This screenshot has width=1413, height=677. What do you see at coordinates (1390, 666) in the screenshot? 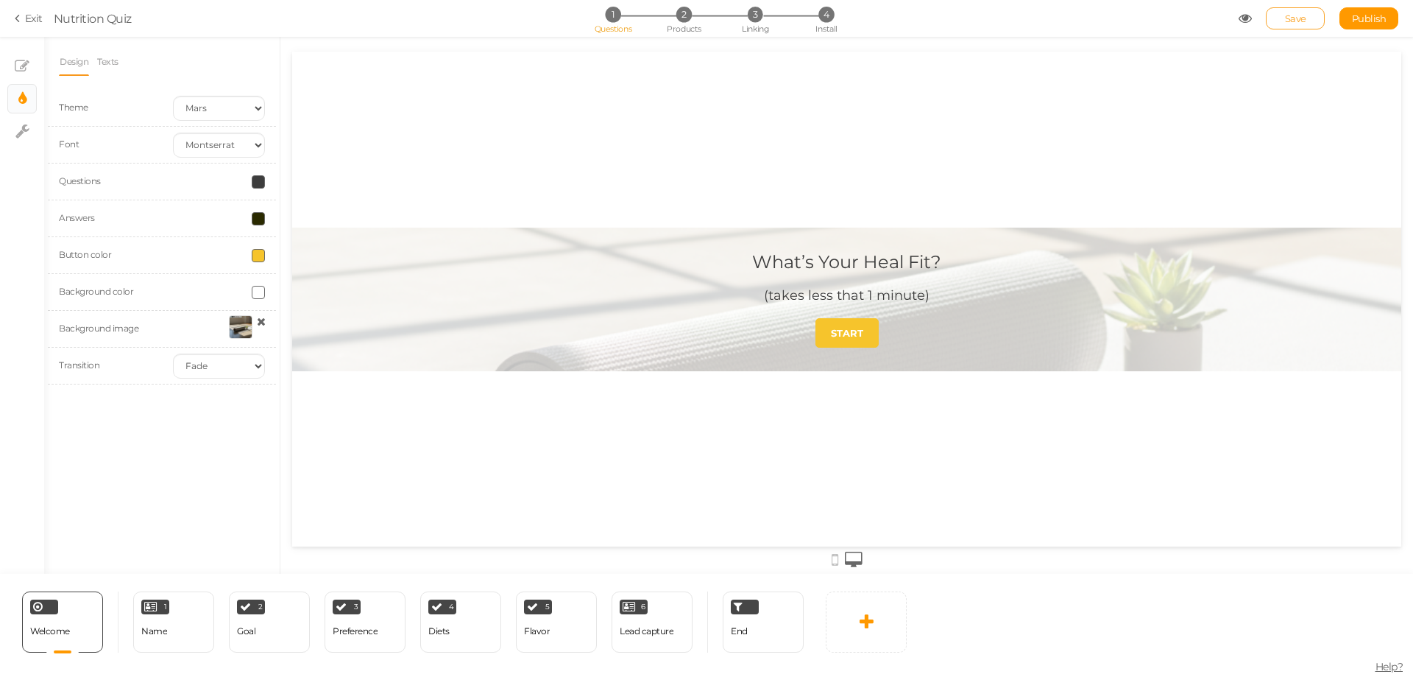
I see `span: Help?` at bounding box center [1390, 666].